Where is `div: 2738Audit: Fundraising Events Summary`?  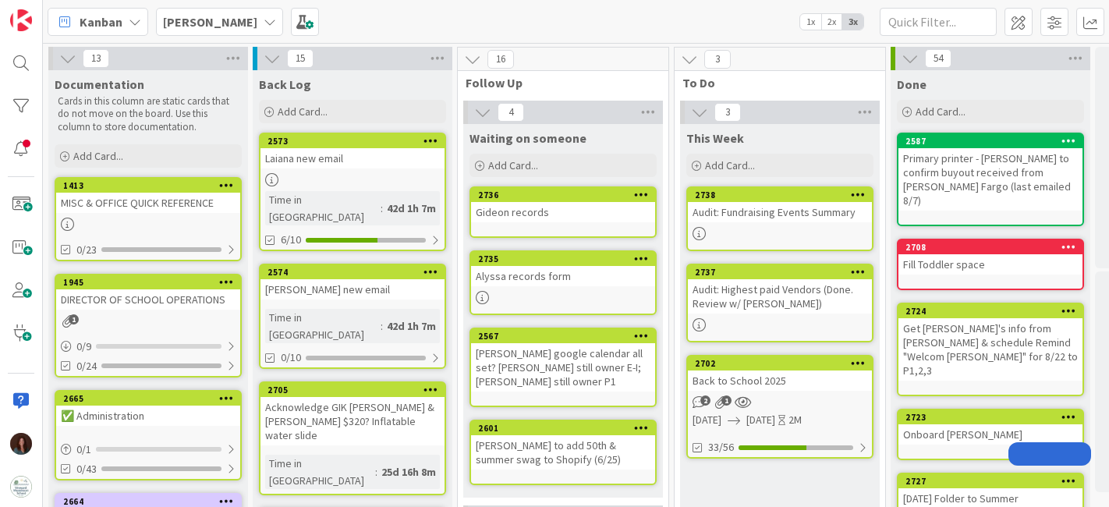
div: 2738Audit: Fundraising Events Summary is located at coordinates (780, 205).